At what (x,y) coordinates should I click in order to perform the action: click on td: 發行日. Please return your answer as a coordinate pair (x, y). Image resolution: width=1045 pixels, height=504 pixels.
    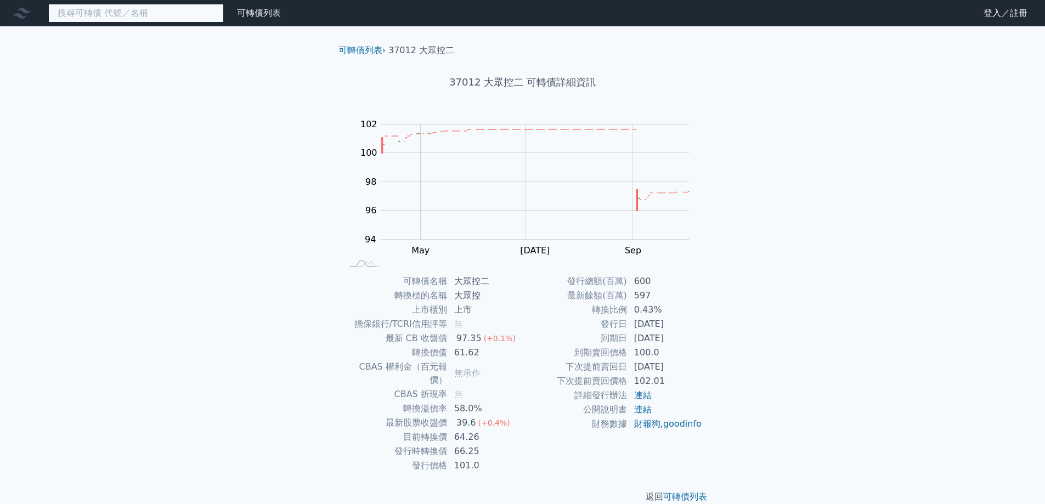
    Looking at the image, I should click on (575, 324).